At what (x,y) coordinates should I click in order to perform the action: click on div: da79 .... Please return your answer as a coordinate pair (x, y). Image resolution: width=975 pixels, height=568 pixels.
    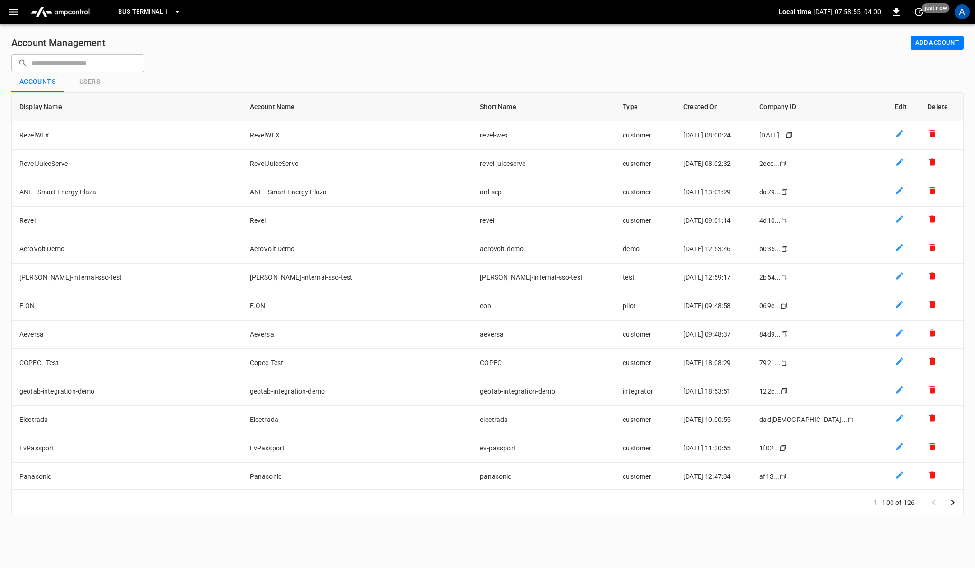
    Looking at the image, I should click on (769, 192).